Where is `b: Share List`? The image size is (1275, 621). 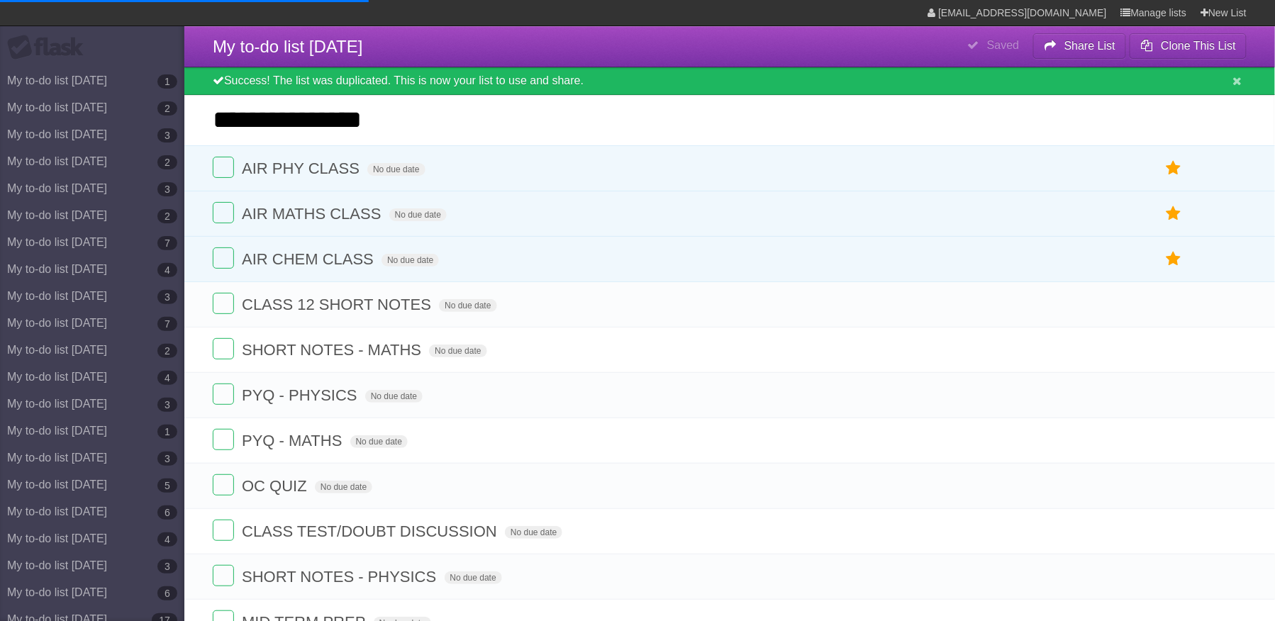 b: Share List is located at coordinates (1090, 45).